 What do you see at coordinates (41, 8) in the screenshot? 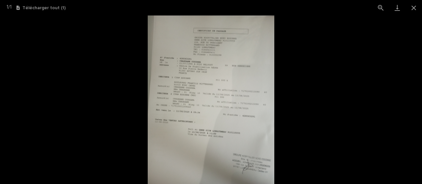
I see `button: Télécharger tout (1)` at bounding box center [41, 8].